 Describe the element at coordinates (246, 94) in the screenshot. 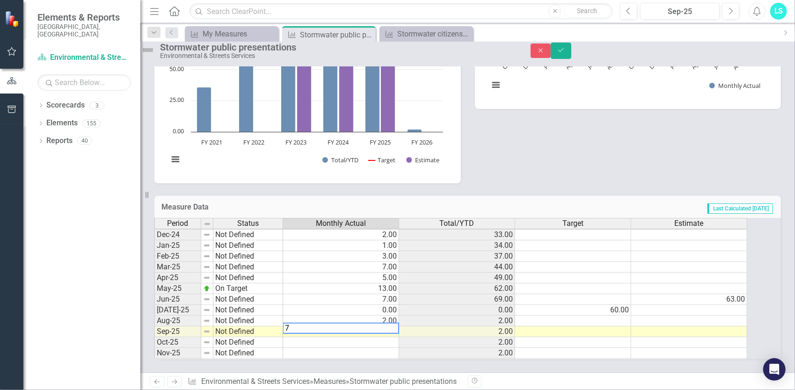

I see `path: FY 2022, 62. Total/YTD.` at that location.